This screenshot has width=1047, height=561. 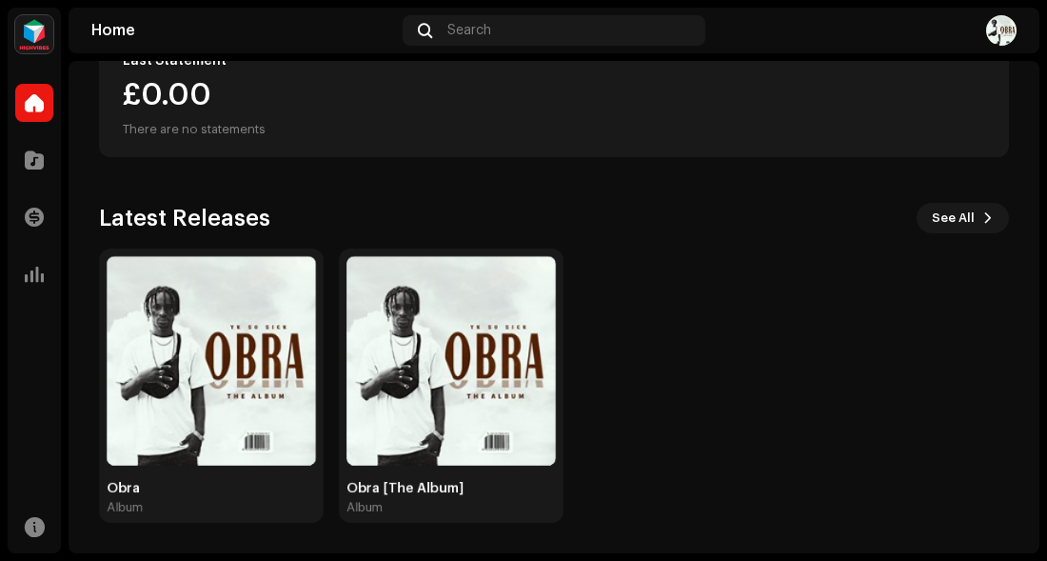 I want to click on span: See All, so click(x=953, y=218).